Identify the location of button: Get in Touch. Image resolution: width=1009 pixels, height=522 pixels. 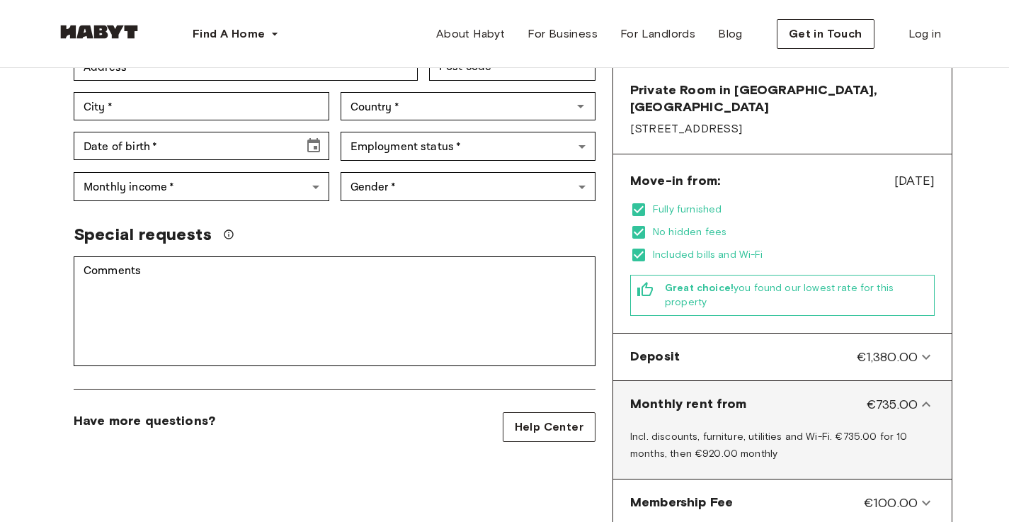
(825, 34).